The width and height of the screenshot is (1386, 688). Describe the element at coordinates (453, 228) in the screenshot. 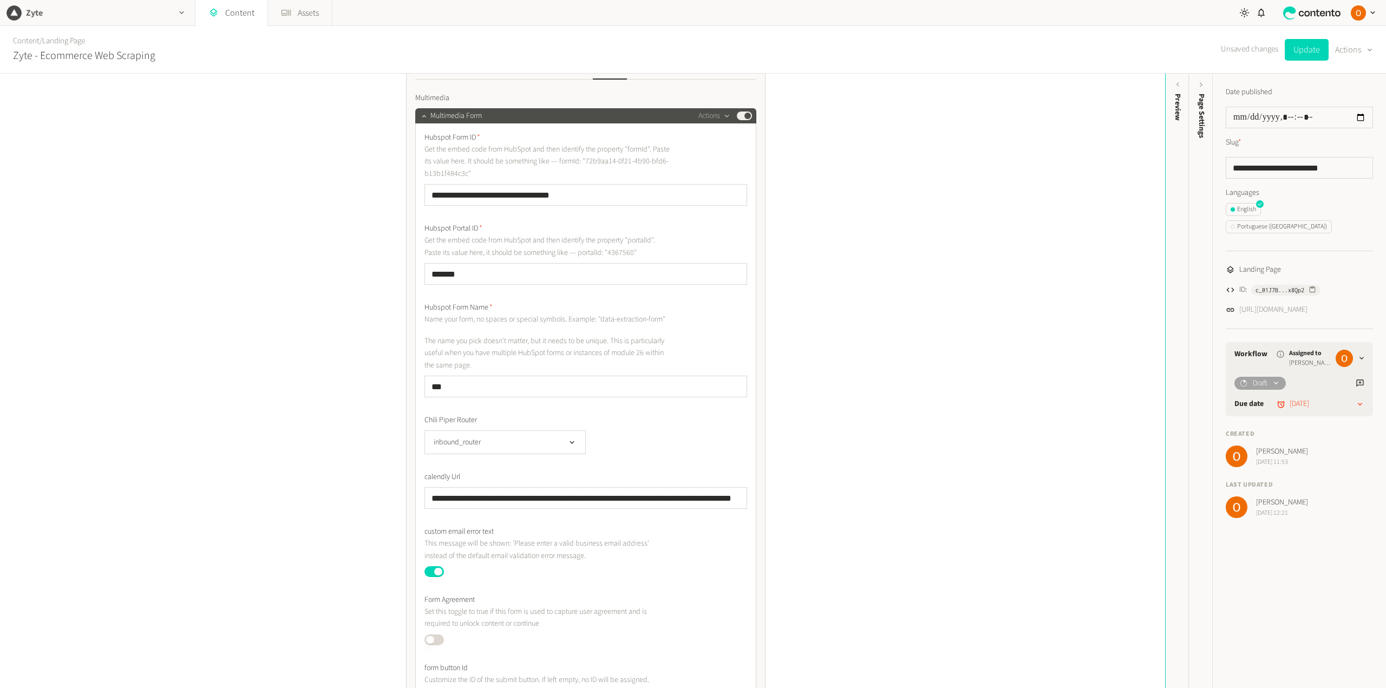

I see `span: Hubspot Portal ID` at that location.